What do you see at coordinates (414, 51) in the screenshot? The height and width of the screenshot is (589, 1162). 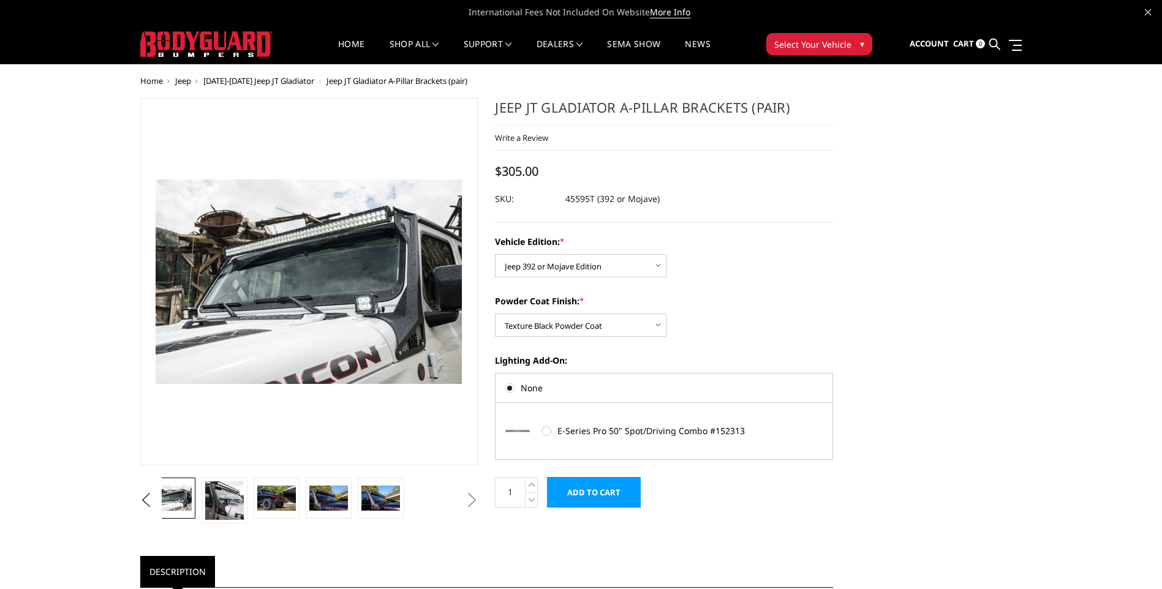 I see `a: shop all` at bounding box center [414, 51].